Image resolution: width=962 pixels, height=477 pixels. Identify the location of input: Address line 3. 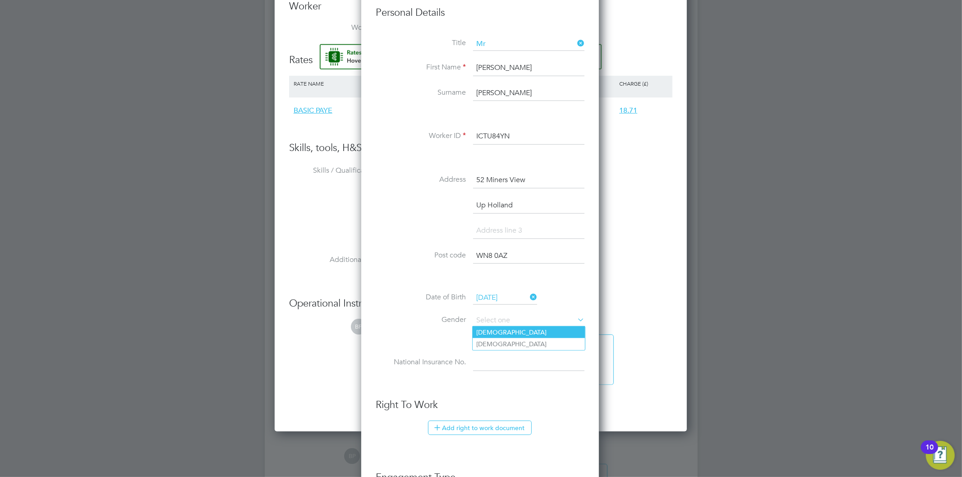
(529, 231).